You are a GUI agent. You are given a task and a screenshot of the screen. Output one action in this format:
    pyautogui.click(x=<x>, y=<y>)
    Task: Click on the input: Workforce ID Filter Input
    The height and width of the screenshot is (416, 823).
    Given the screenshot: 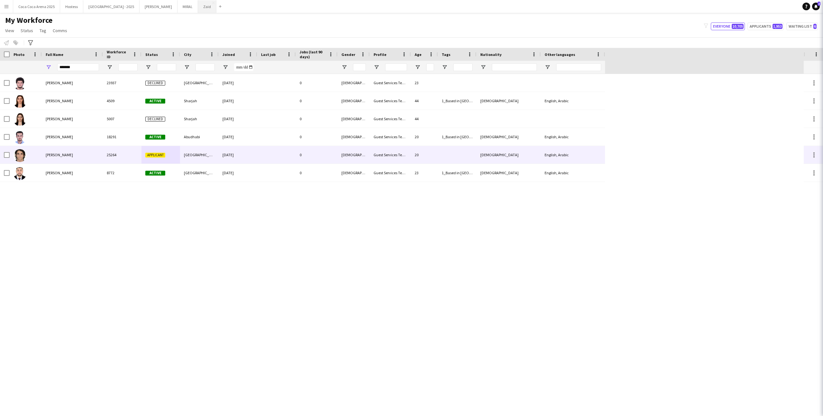 What is the action you would take?
    pyautogui.click(x=128, y=67)
    